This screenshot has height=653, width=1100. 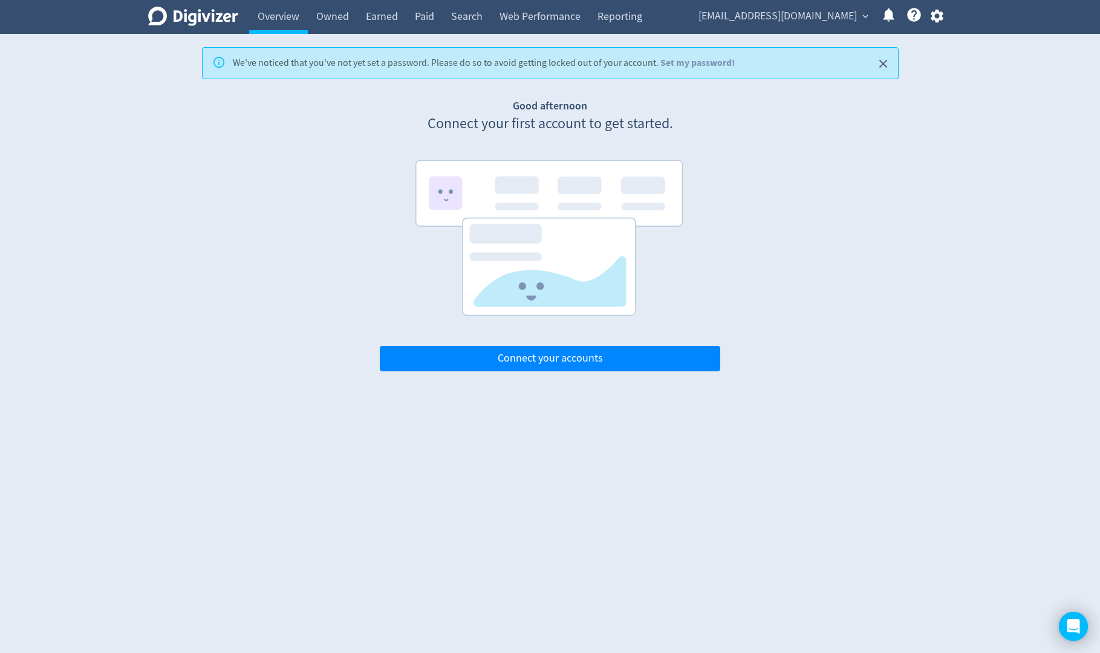 I want to click on div: Open Intercom Messenger, so click(x=1073, y=626).